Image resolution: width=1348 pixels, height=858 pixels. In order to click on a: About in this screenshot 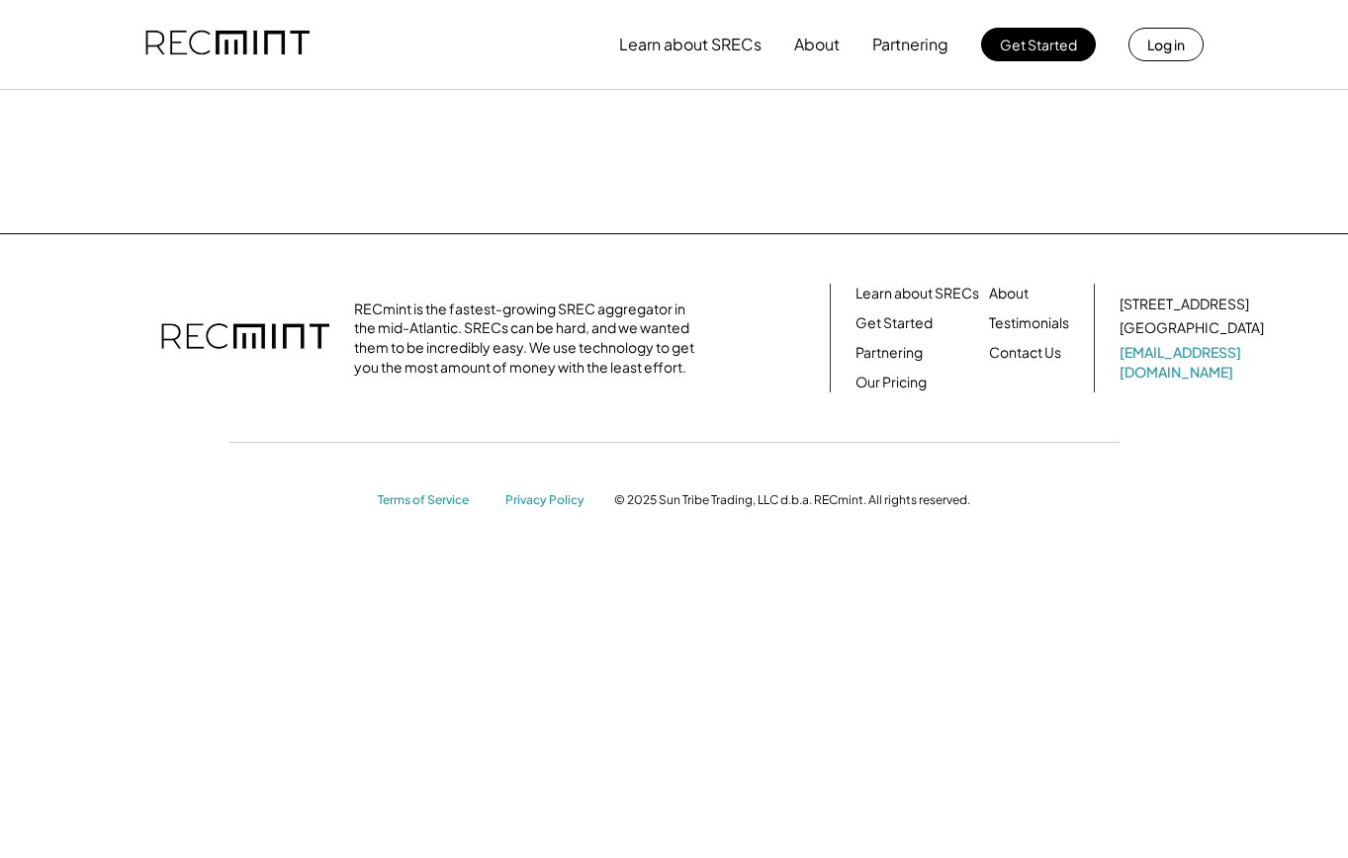, I will do `click(1008, 294)`.